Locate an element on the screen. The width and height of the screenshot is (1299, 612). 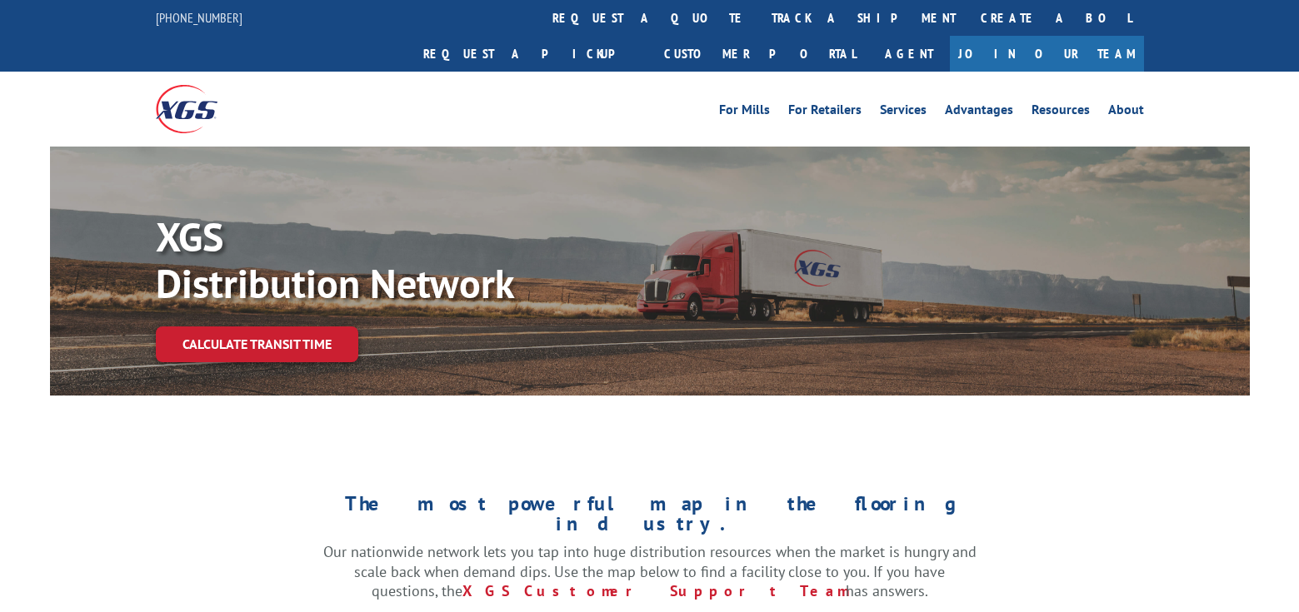
p: XGS Distribution Network is located at coordinates (406, 260).